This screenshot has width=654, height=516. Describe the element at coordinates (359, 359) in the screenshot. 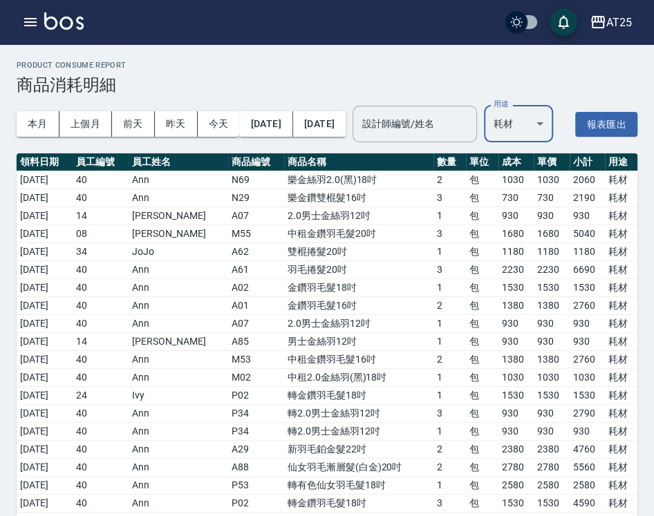

I see `td: 中租金鑽羽毛髮16吋` at that location.